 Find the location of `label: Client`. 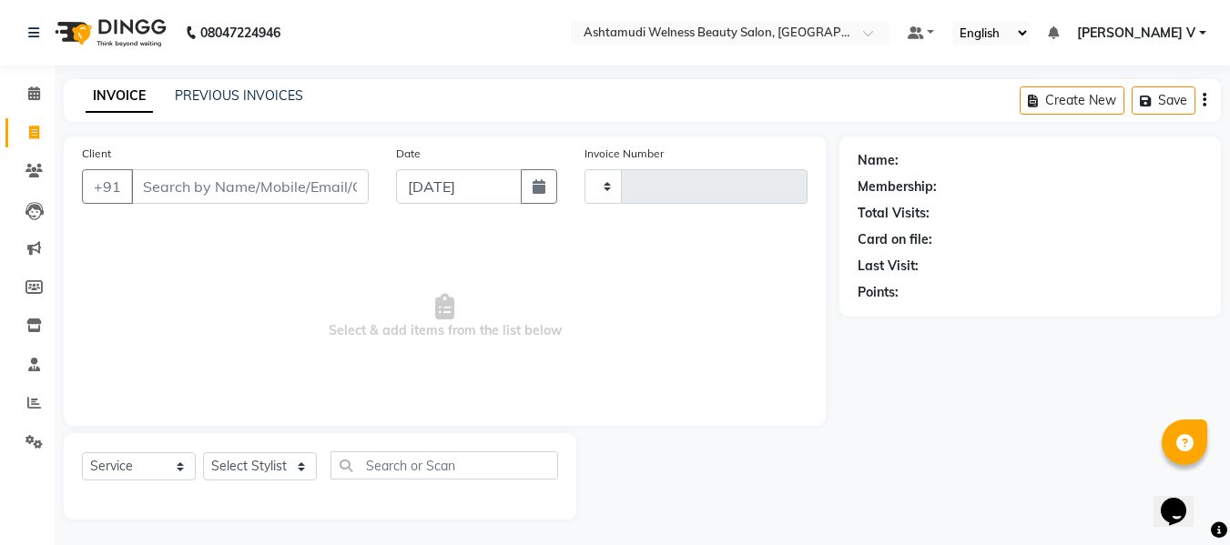

label: Client is located at coordinates (97, 154).